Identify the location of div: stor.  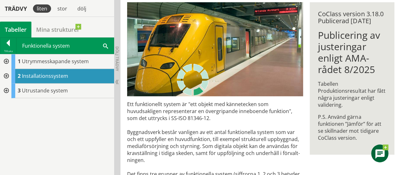
(62, 9).